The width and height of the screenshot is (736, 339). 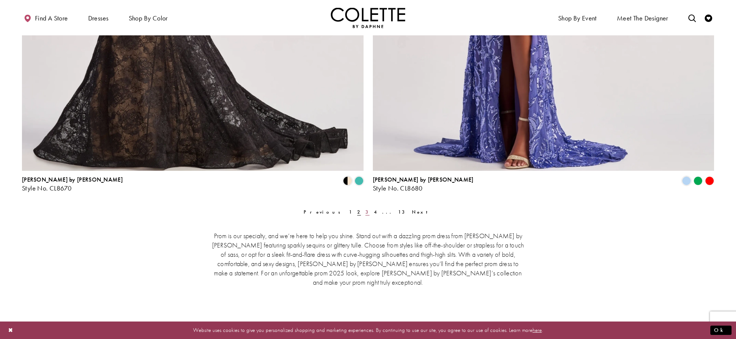 What do you see at coordinates (423, 184) in the screenshot?
I see `div: Colette by Daphne Style No. CL8680` at bounding box center [423, 184].